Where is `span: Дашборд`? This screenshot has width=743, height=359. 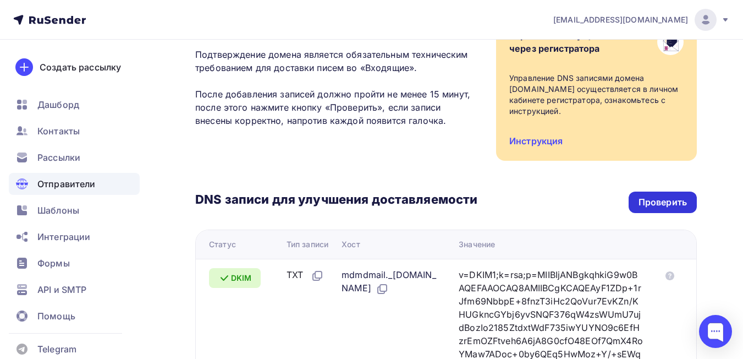
span: Дашборд is located at coordinates (58, 105).